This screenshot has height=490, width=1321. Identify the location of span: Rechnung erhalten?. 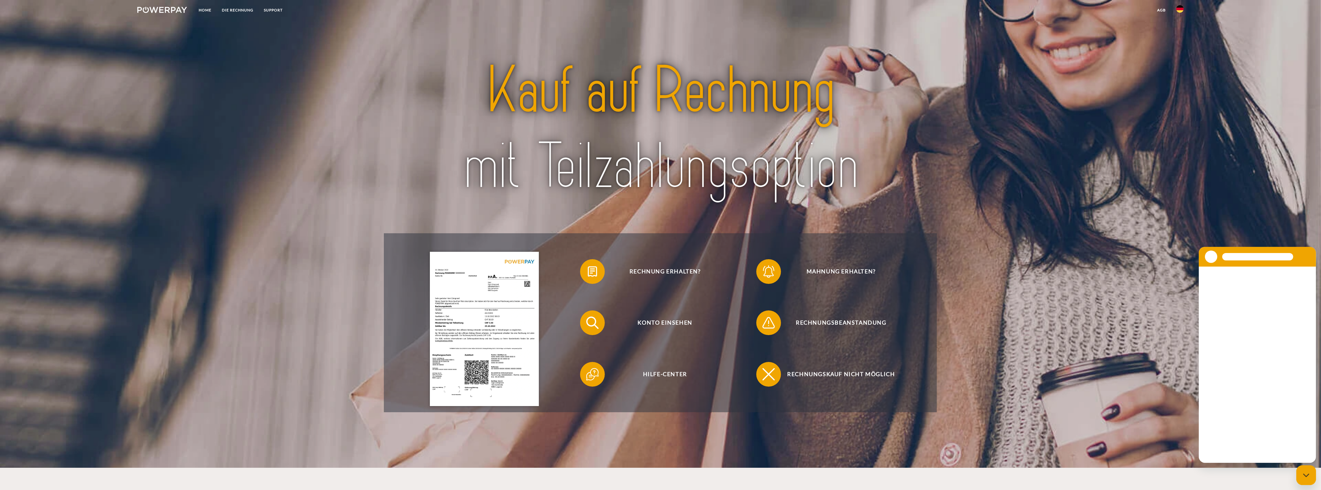
(665, 272).